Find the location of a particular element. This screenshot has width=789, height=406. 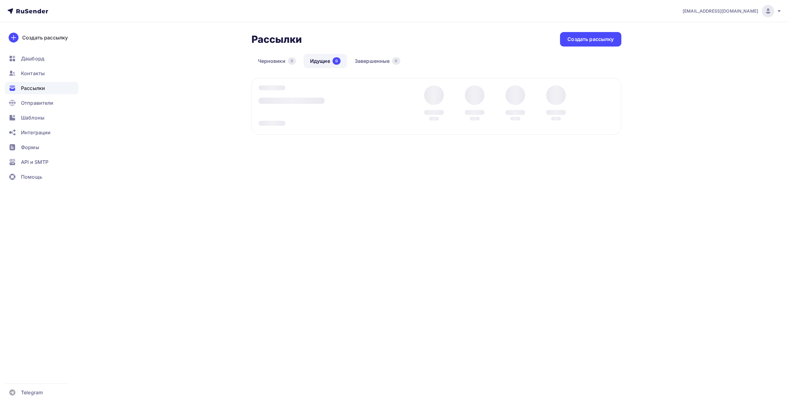

span: Рассылки is located at coordinates (33, 88).